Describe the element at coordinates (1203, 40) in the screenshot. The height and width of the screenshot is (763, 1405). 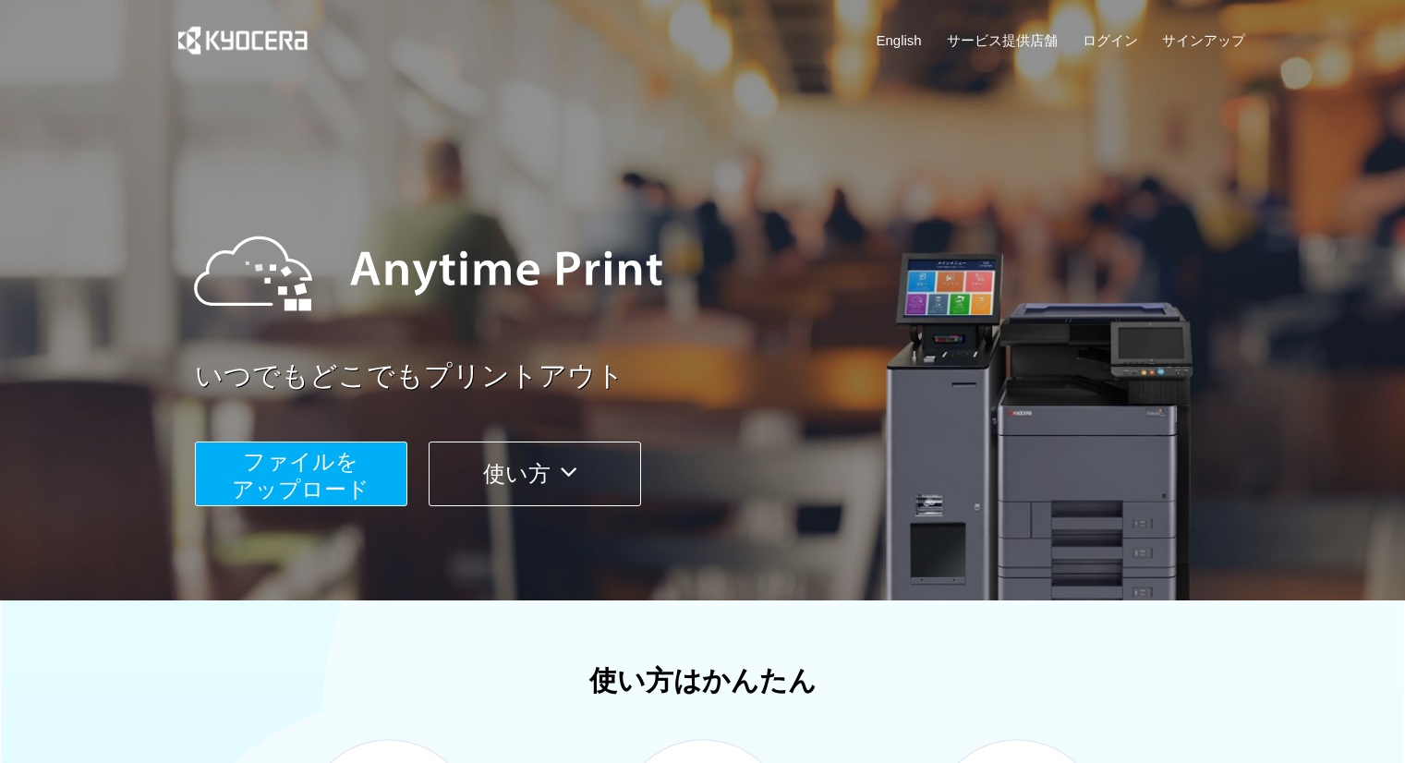
I see `a: サインアップ` at that location.